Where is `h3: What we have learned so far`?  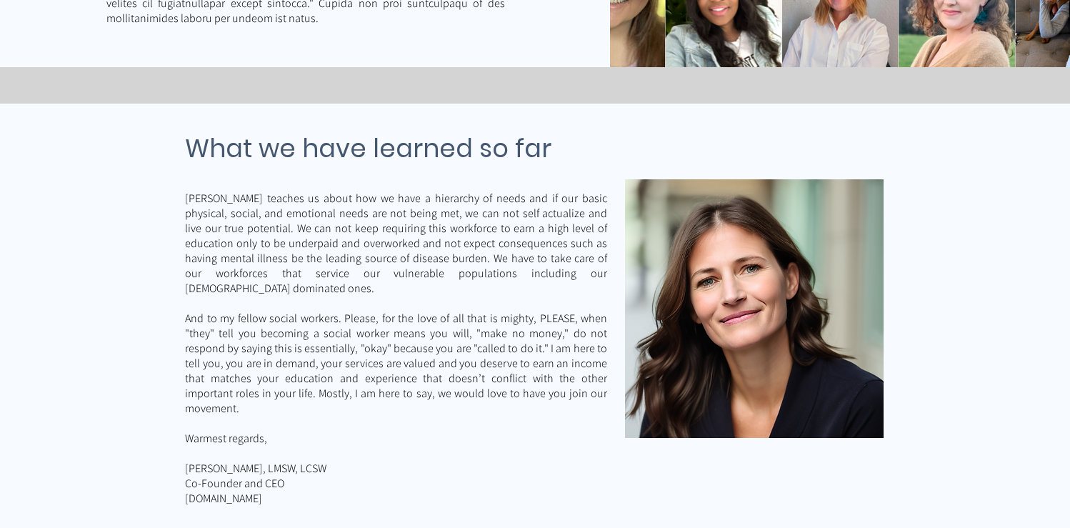
h3: What we have learned so far is located at coordinates (597, 148).